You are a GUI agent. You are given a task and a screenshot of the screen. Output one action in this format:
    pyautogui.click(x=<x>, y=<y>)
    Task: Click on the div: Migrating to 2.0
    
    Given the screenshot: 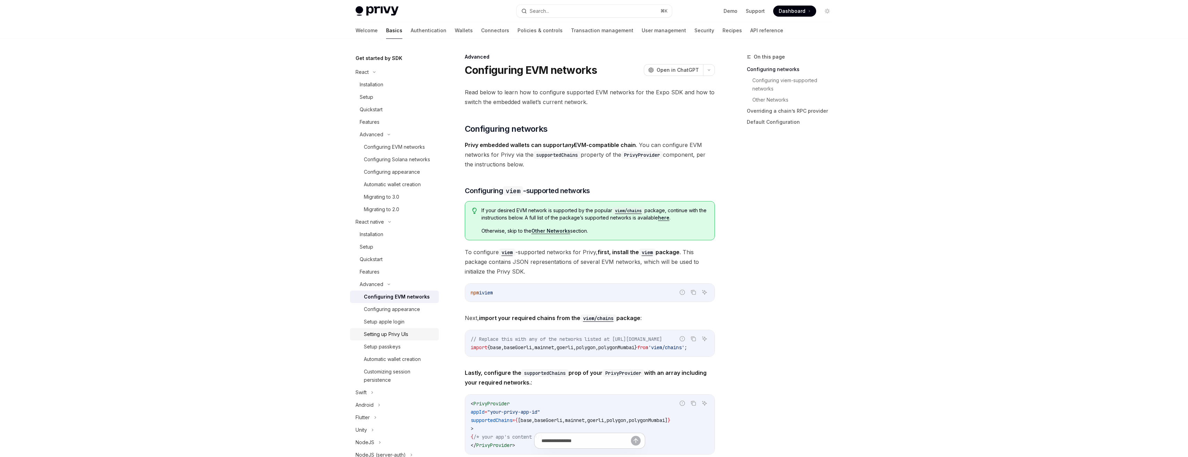 What is the action you would take?
    pyautogui.click(x=381, y=209)
    